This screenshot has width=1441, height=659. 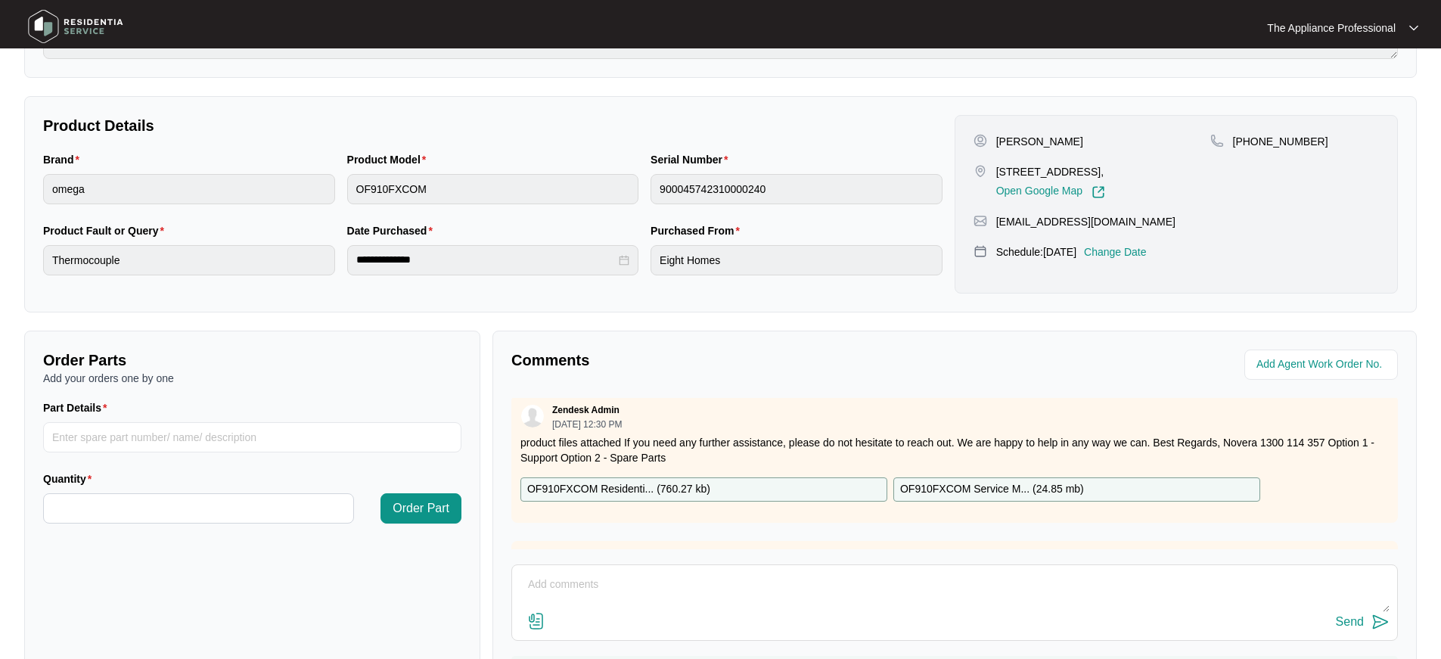 What do you see at coordinates (421, 508) in the screenshot?
I see `span: Order Part` at bounding box center [421, 508].